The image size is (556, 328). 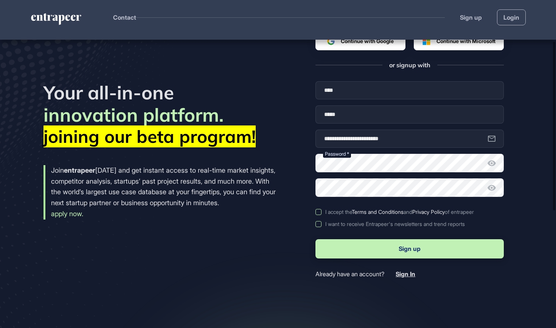 What do you see at coordinates (124, 17) in the screenshot?
I see `button: Contact` at bounding box center [124, 17].